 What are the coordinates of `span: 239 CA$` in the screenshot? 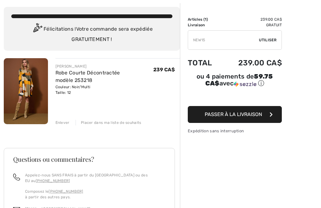 It's located at (164, 70).